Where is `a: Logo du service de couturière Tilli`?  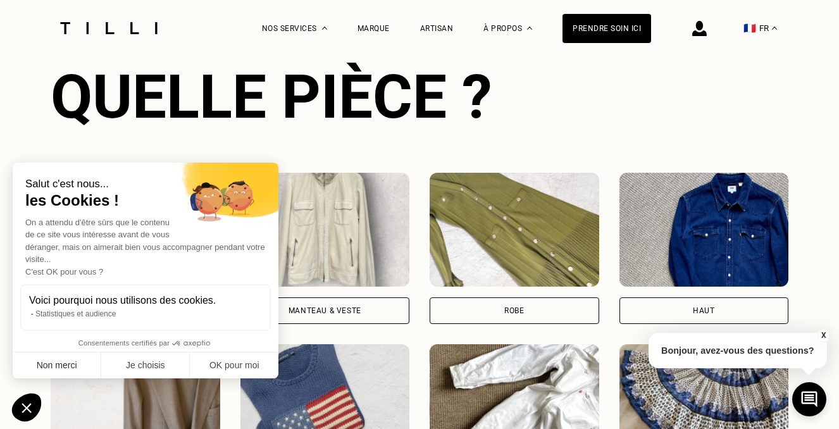
a: Logo du service de couturière Tilli is located at coordinates (109, 28).